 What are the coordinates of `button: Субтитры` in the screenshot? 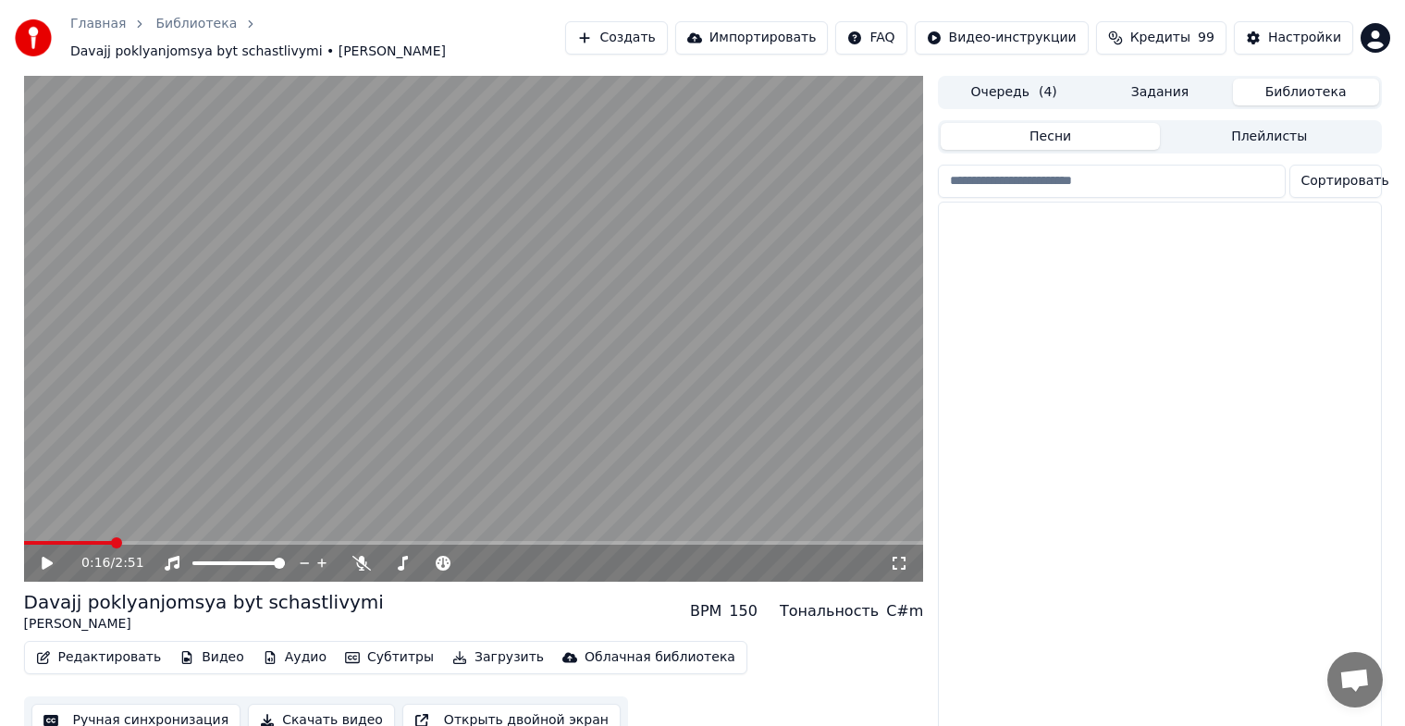 It's located at (389, 658).